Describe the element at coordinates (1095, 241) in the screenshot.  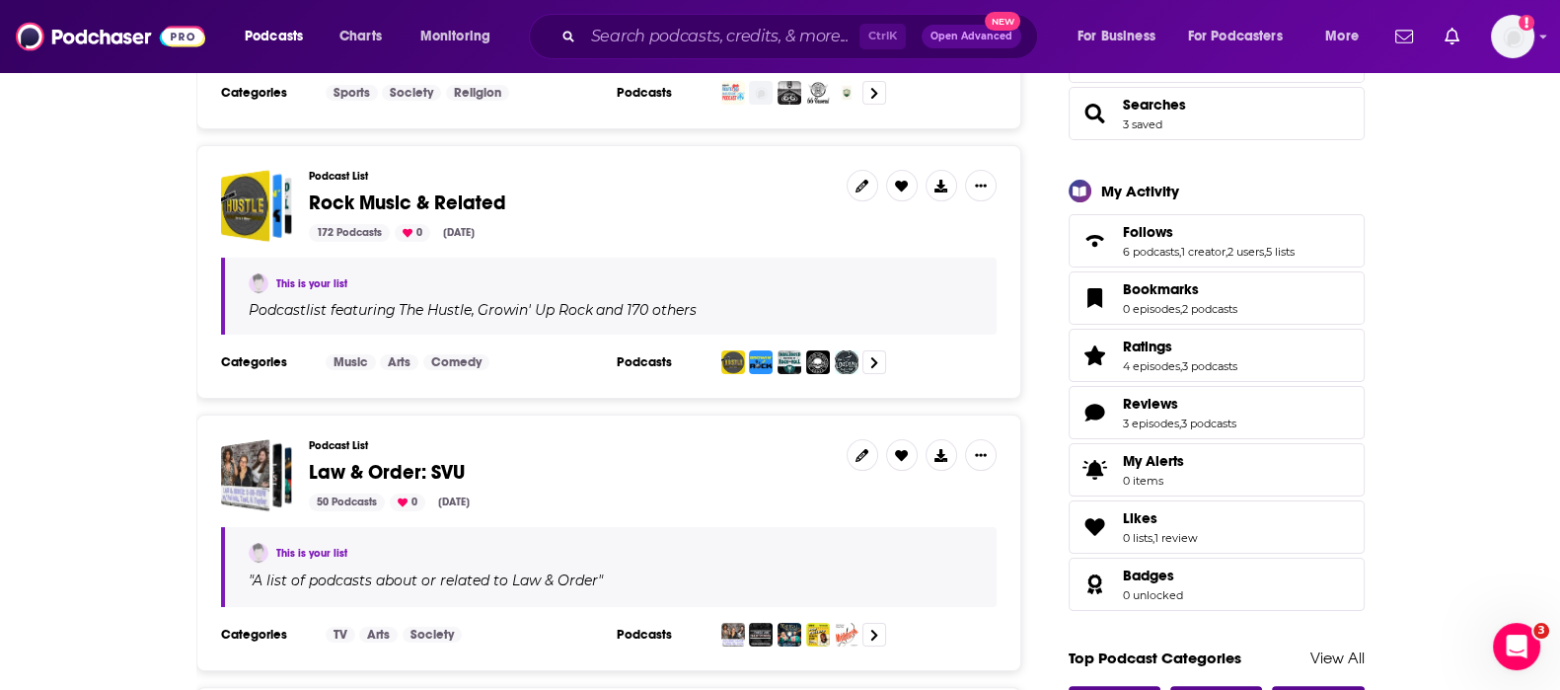
I see `a: Follows` at that location.